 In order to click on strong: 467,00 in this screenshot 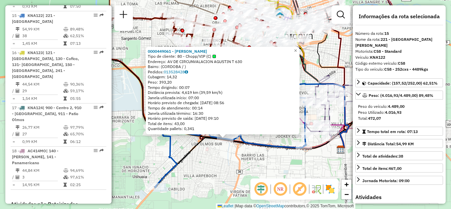, I will do `click(395, 168)`.